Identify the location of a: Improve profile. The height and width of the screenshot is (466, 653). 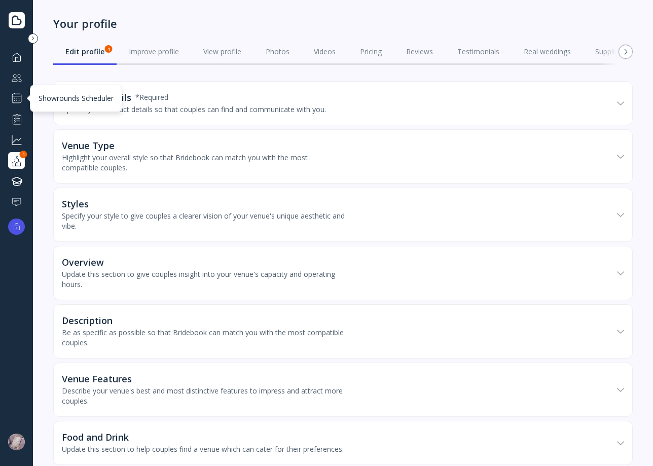
(154, 52).